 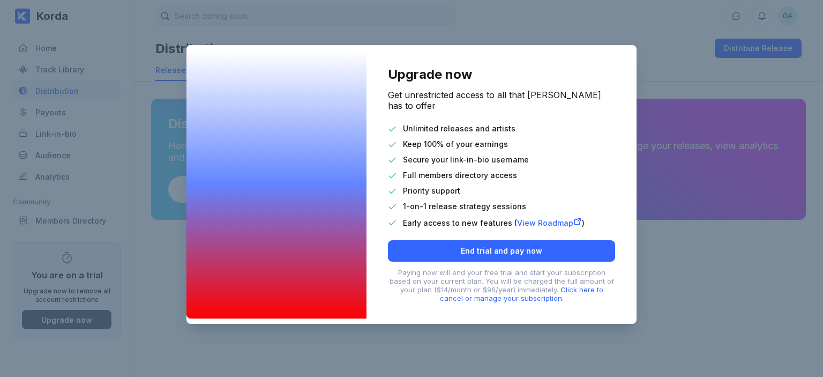 I want to click on div: 1-on-1 release strategy sessions, so click(x=461, y=206).